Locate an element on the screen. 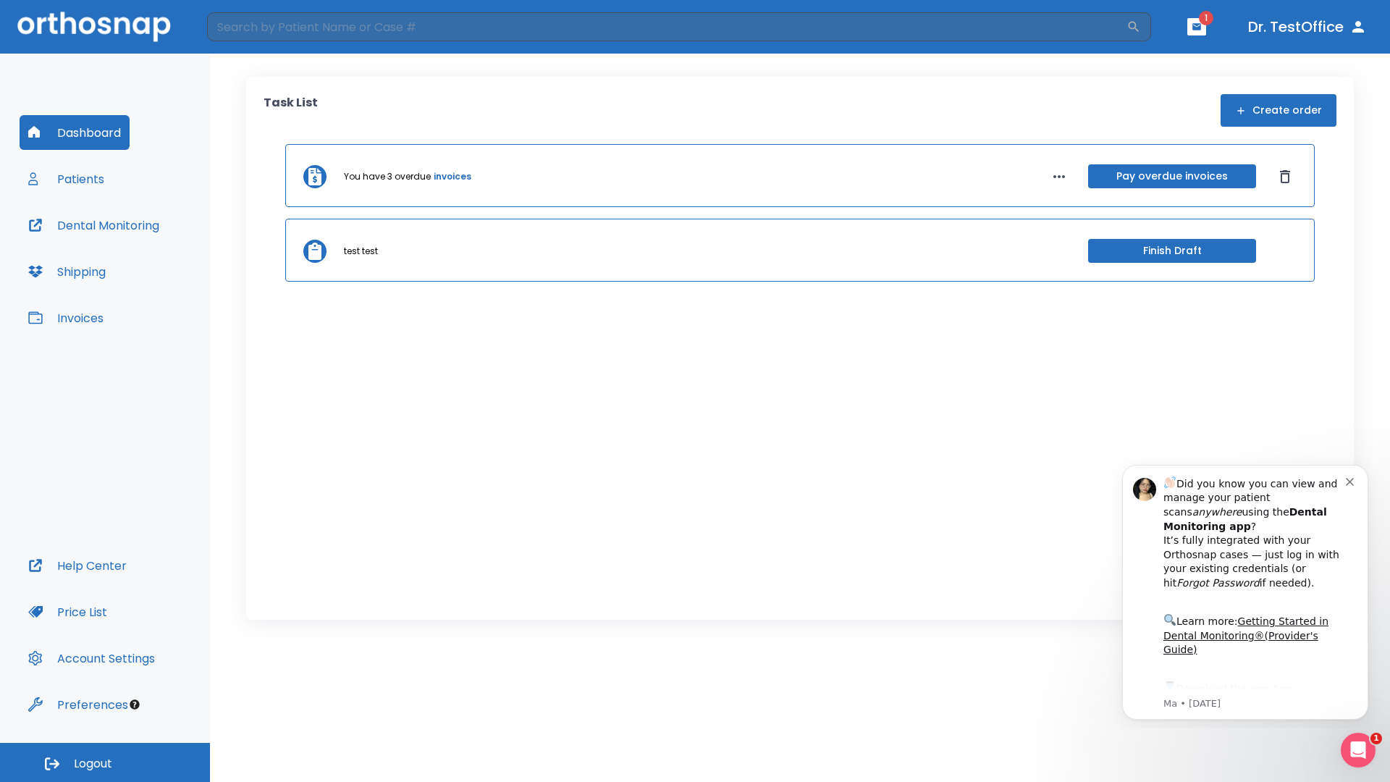  button: Price List is located at coordinates (67, 612).